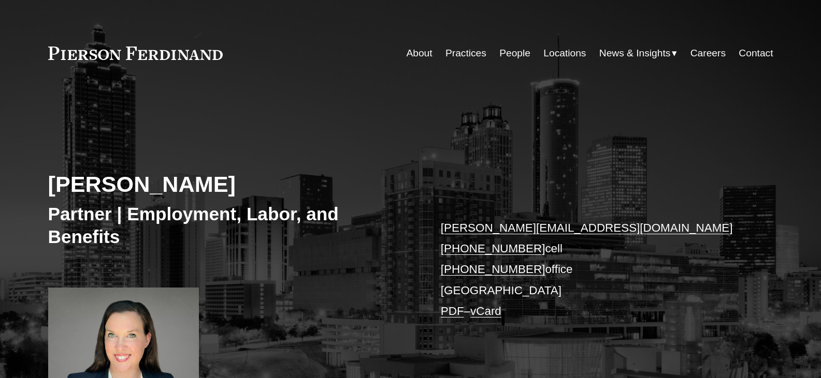 This screenshot has width=821, height=378. What do you see at coordinates (452, 311) in the screenshot?
I see `a: PDF` at bounding box center [452, 311].